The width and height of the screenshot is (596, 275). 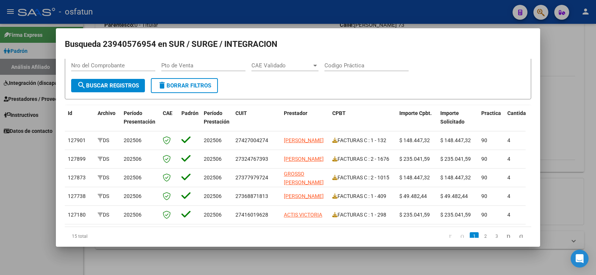 I want to click on span: CPBT, so click(x=339, y=113).